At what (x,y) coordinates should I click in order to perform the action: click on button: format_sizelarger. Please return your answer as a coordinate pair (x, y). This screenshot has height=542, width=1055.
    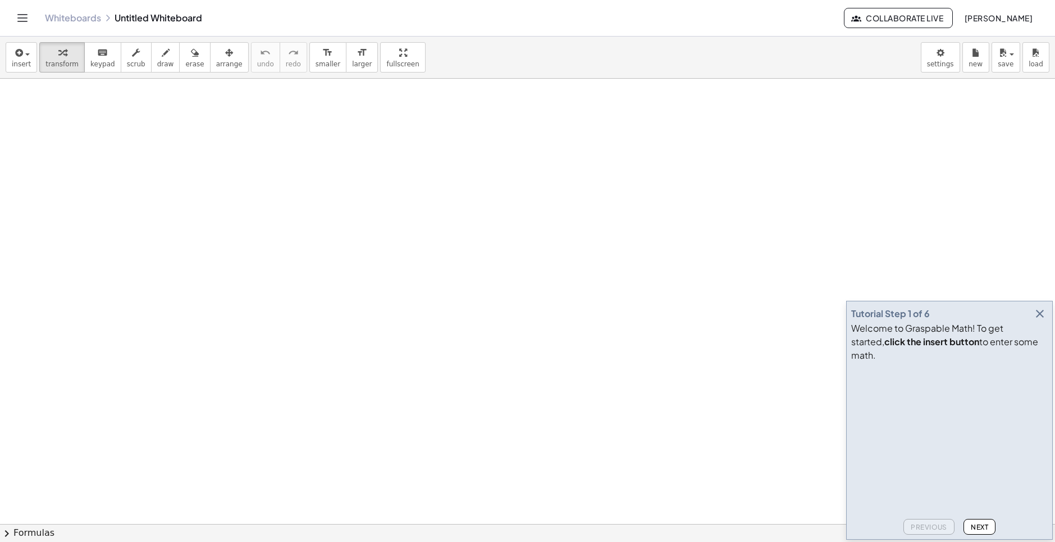
    Looking at the image, I should click on (362, 57).